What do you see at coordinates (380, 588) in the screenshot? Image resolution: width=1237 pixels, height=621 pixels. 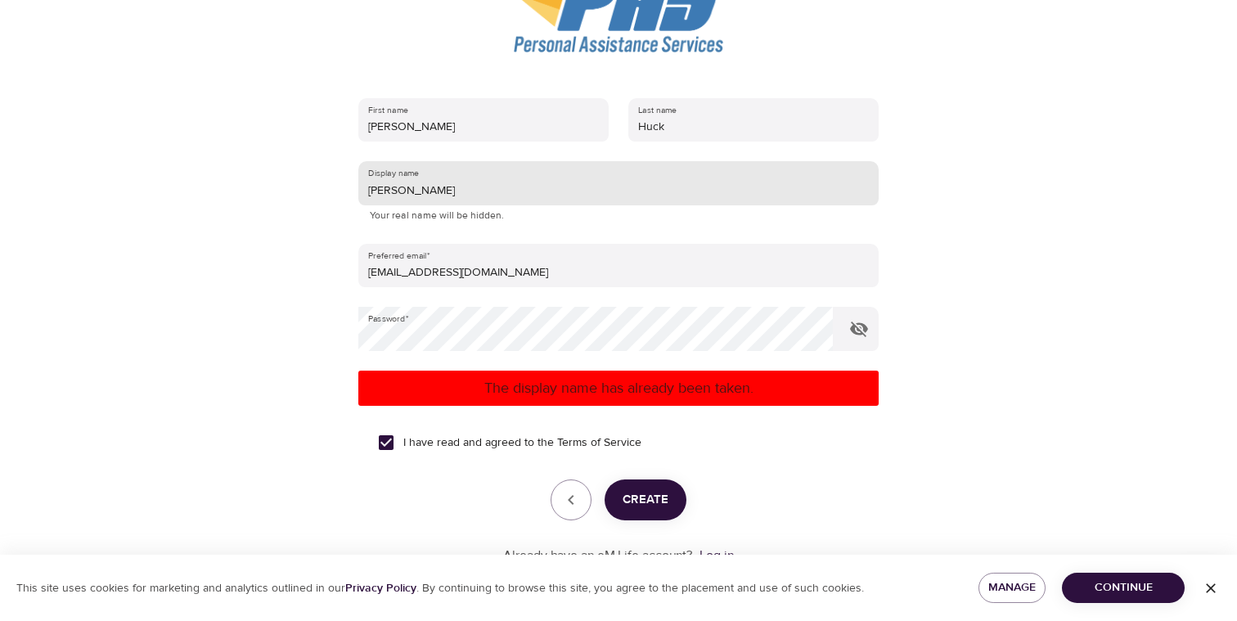 I see `b: Privacy Policy` at bounding box center [380, 588].